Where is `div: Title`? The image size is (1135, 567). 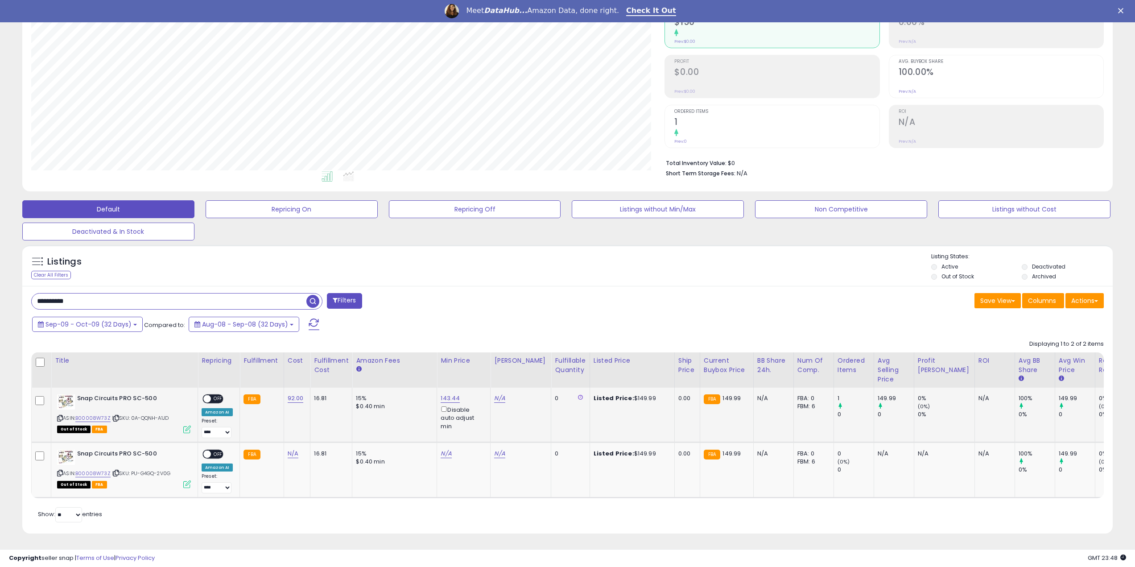
div: Title is located at coordinates (124, 360).